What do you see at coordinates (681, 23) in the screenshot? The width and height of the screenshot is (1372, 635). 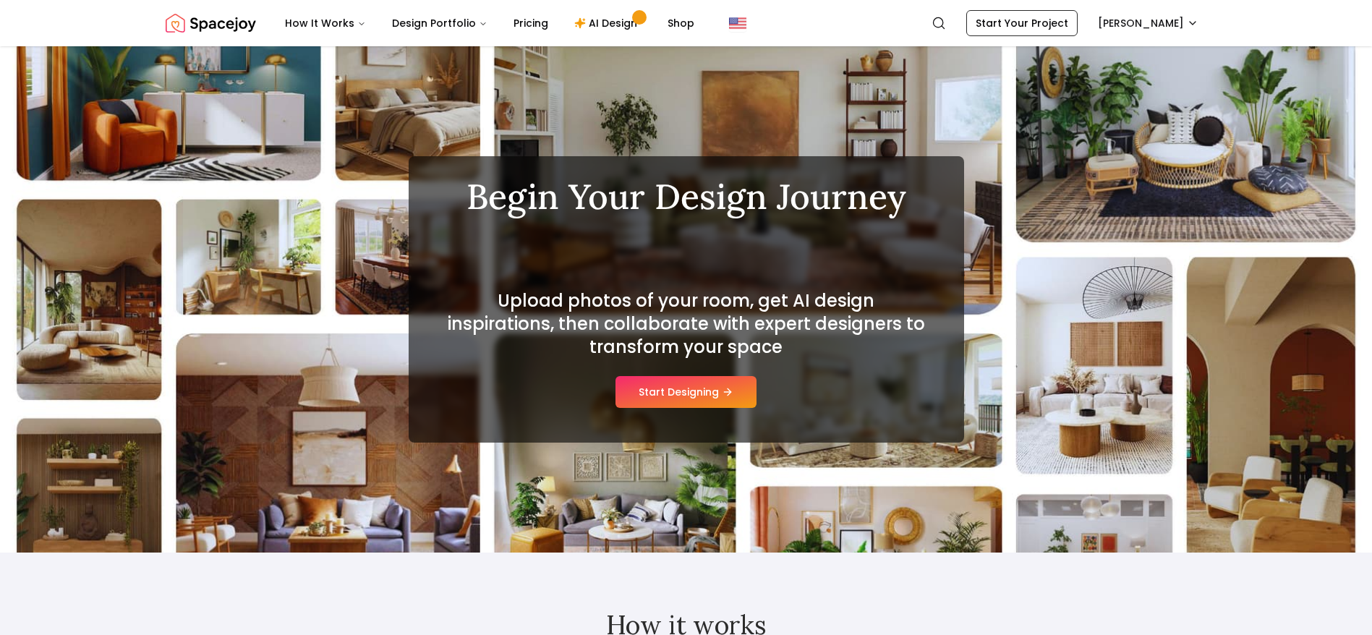 I see `a: Shop` at bounding box center [681, 23].